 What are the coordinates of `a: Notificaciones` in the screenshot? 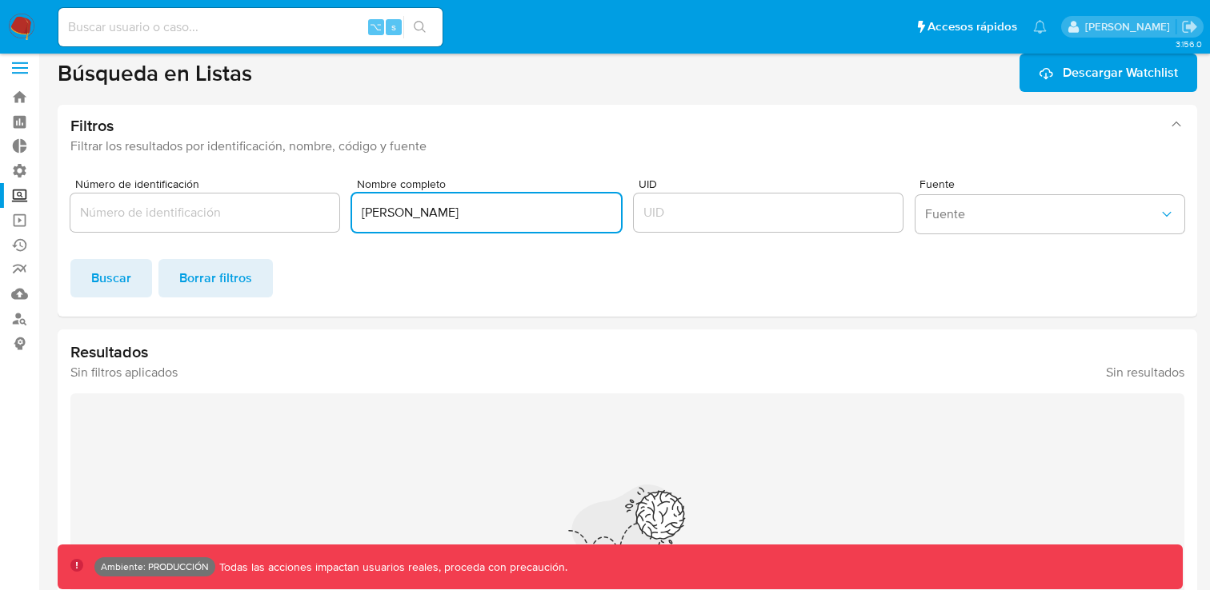 It's located at (1039, 26).